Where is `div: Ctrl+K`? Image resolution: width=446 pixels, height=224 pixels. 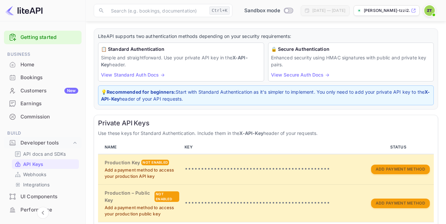 div: Ctrl+K is located at coordinates (219, 11).